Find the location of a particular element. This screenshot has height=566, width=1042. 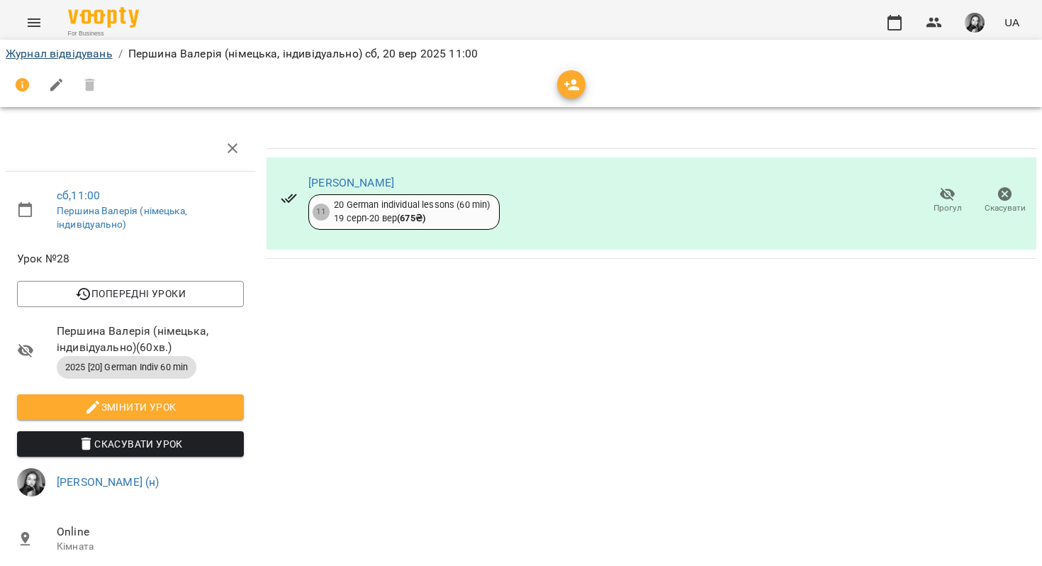

button: Скасувати is located at coordinates (1005, 201).